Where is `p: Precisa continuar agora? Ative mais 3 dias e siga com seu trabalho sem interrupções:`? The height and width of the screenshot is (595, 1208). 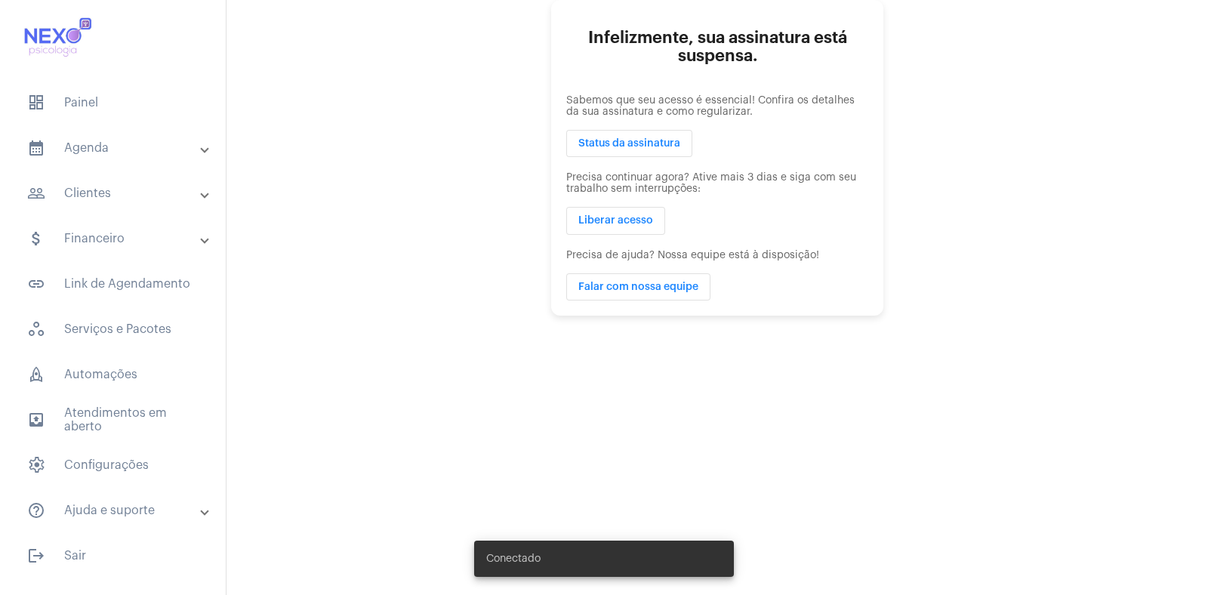 p: Precisa continuar agora? Ative mais 3 dias e siga com seu trabalho sem interrupções: is located at coordinates (717, 184).